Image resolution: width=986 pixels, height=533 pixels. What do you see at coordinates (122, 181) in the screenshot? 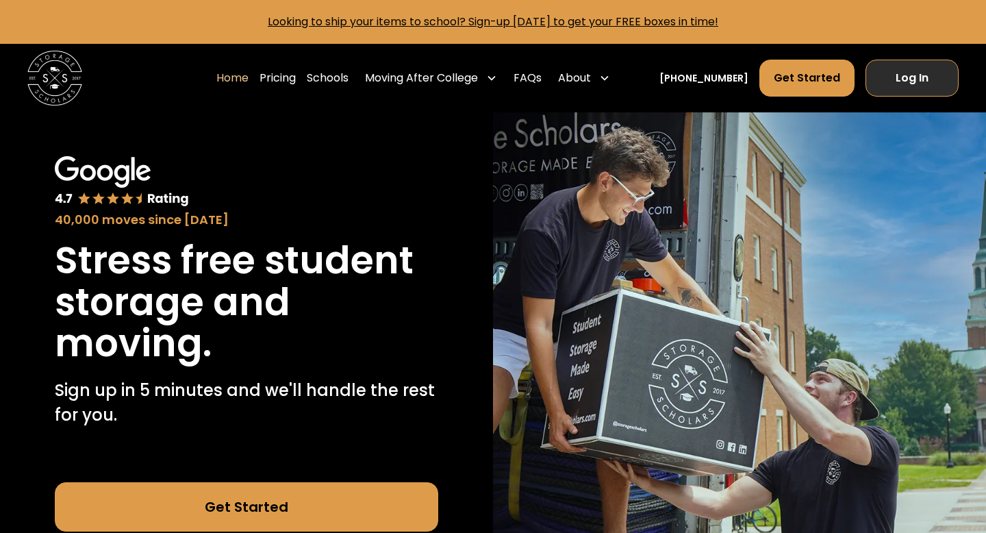
I see `img: Google 4.7 star rating` at bounding box center [122, 181].